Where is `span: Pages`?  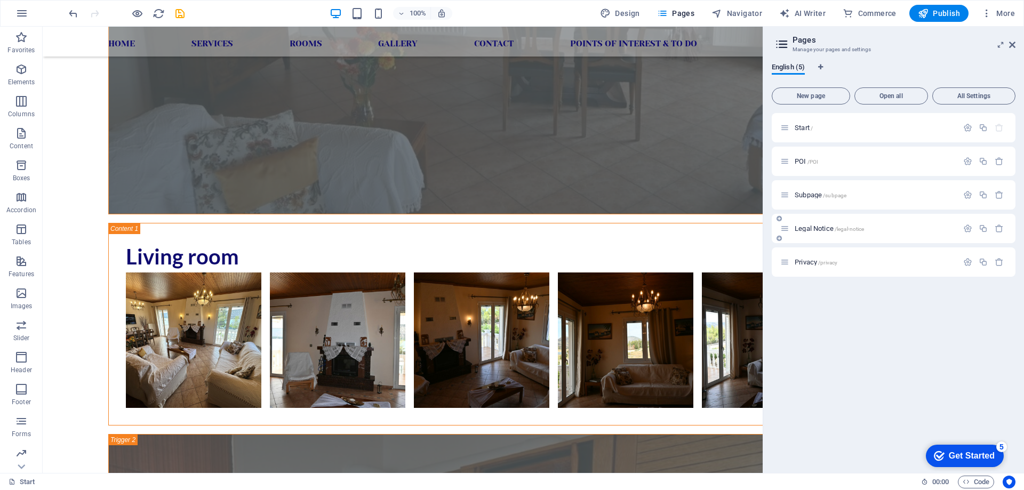
span: Pages is located at coordinates (676, 13).